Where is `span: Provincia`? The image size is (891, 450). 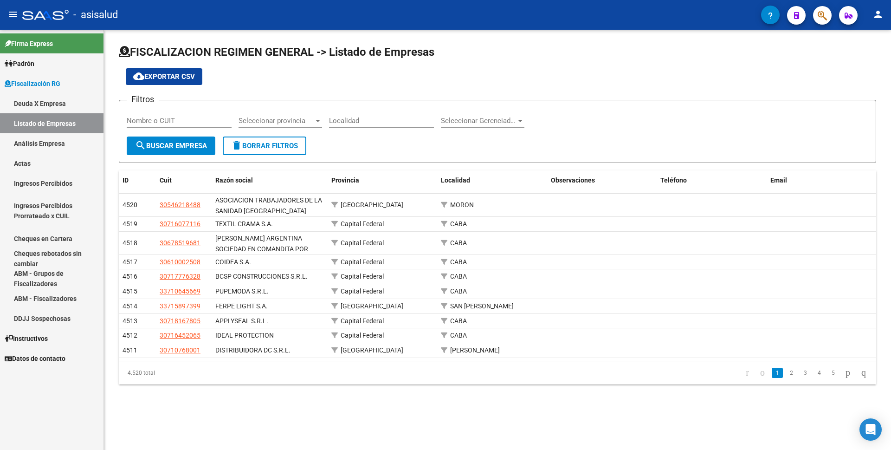
span: Provincia is located at coordinates (345, 180).